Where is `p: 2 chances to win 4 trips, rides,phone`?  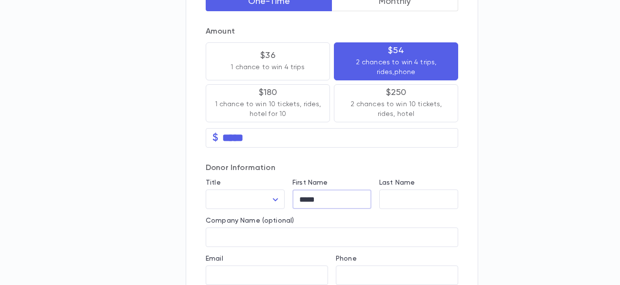
p: 2 chances to win 4 trips, rides,phone is located at coordinates (396, 67).